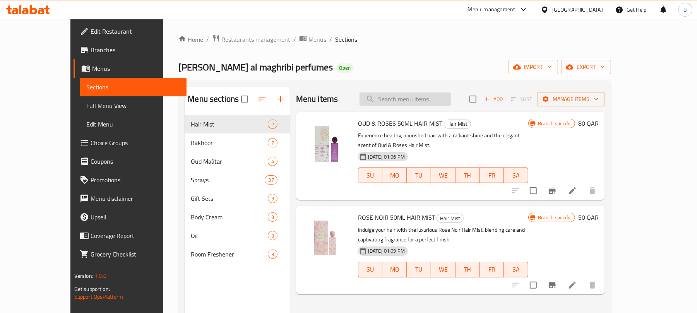  I want to click on div: Bakhoor7, so click(237, 143).